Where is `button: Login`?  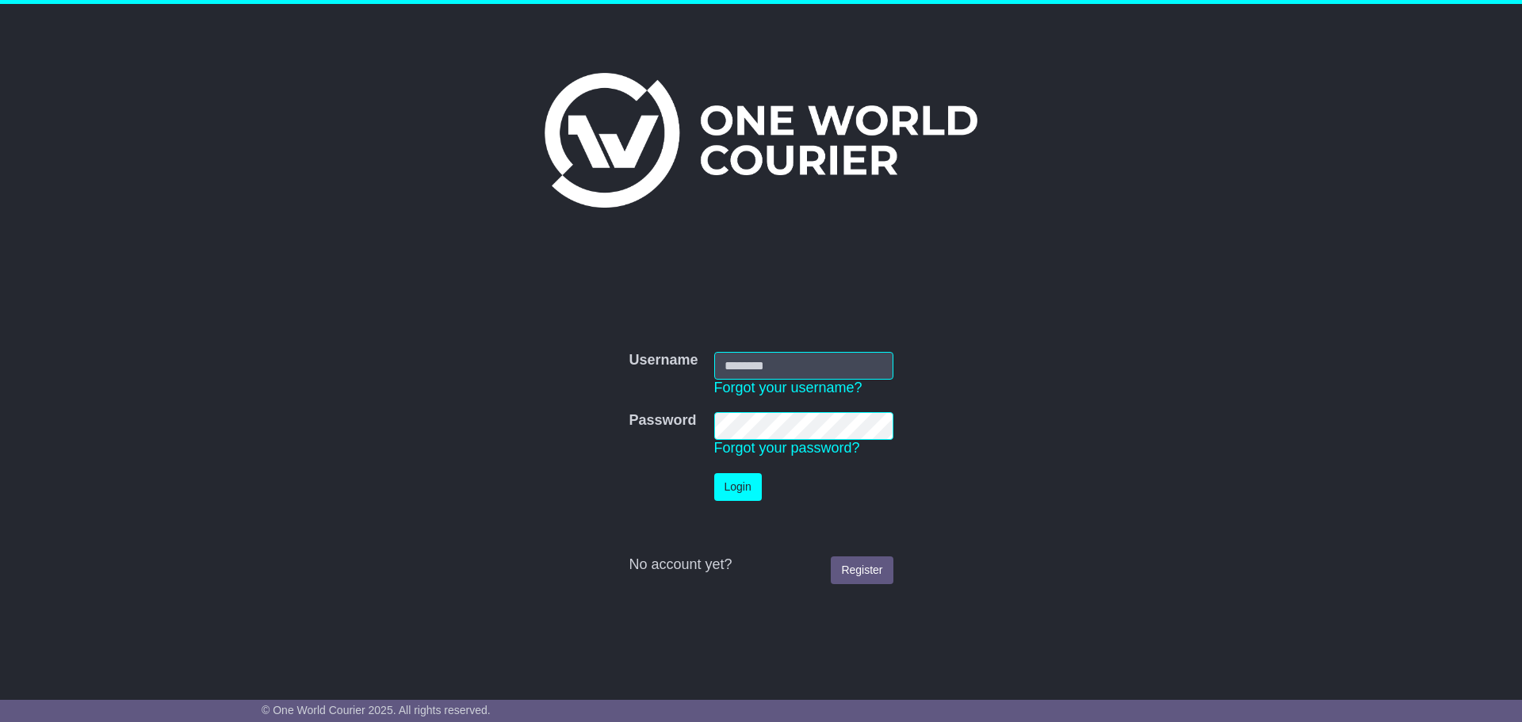 button: Login is located at coordinates (738, 487).